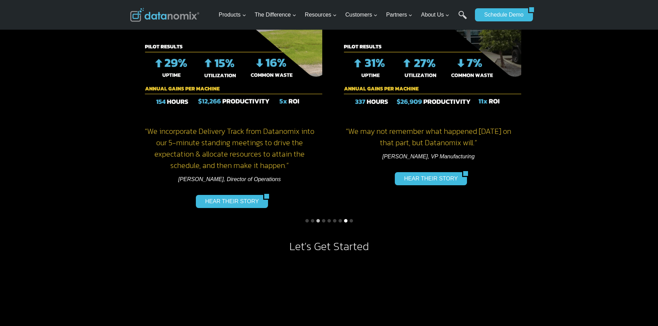 Image resolution: width=658 pixels, height=326 pixels. Describe the element at coordinates (312, 221) in the screenshot. I see `button: Go to slide 2` at that location.